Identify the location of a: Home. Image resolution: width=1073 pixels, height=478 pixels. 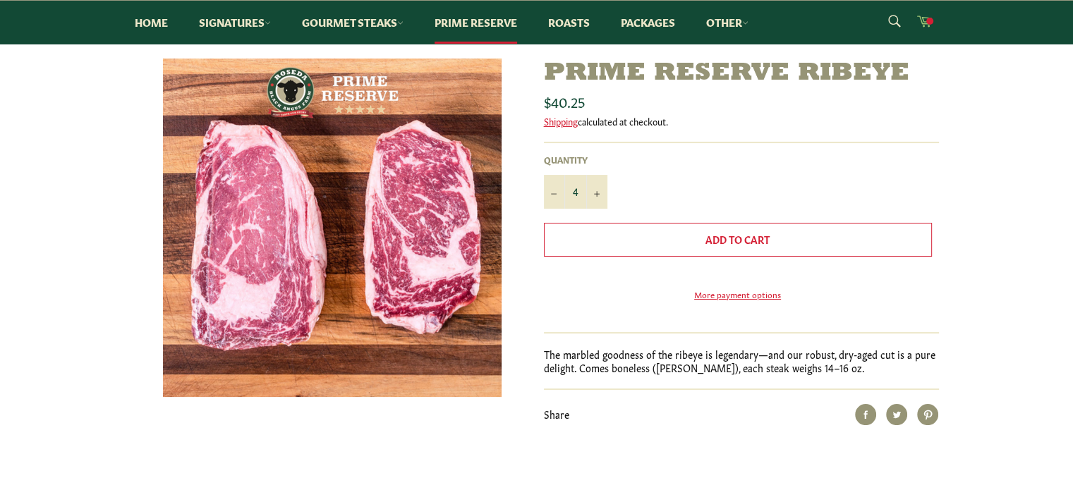
(151, 22).